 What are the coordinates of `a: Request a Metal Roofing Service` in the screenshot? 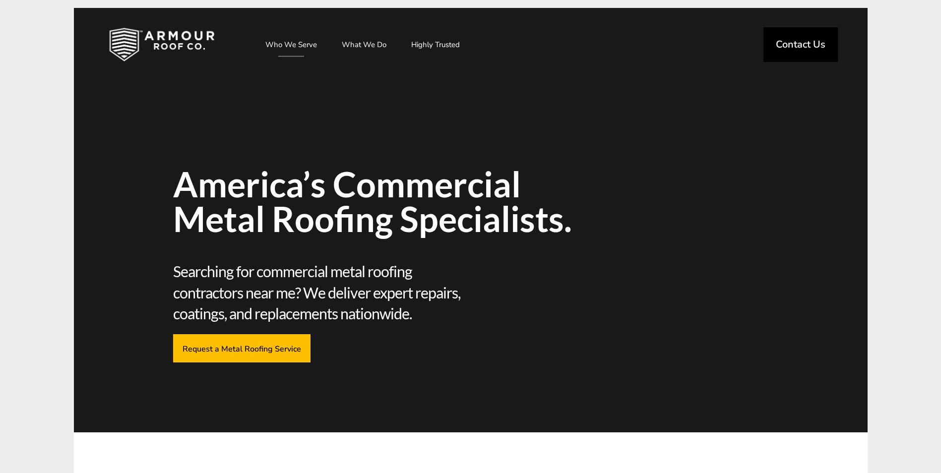 It's located at (242, 348).